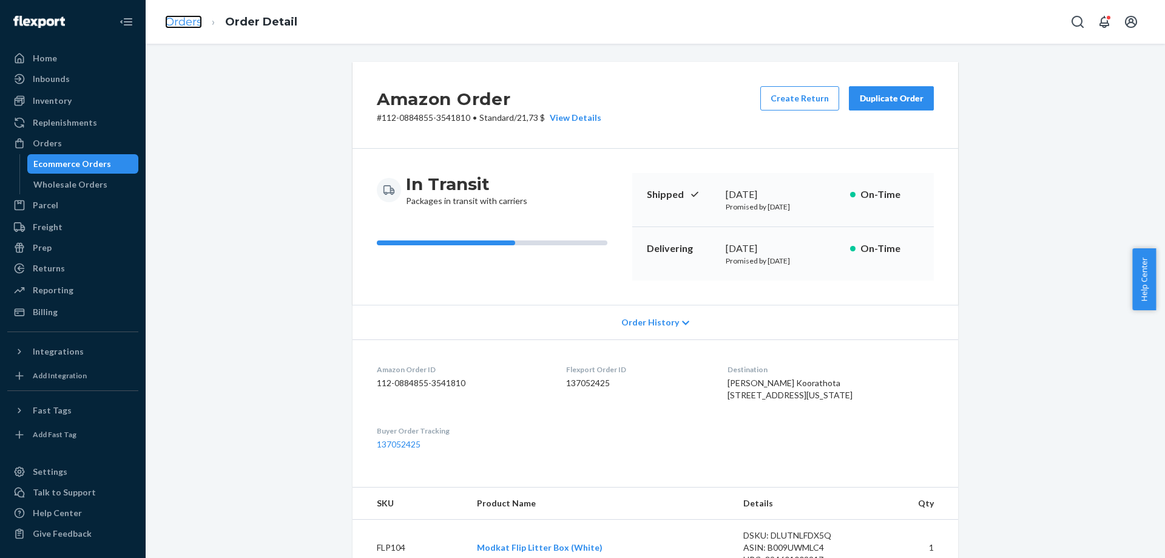 Image resolution: width=1165 pixels, height=558 pixels. I want to click on button: Help Center, so click(1144, 279).